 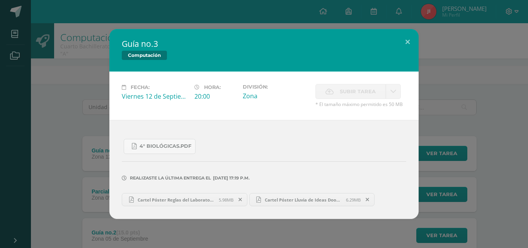 What do you see at coordinates (361, 104) in the screenshot?
I see `span: * El tamaño máximo permitido es 50 MB` at bounding box center [361, 104].